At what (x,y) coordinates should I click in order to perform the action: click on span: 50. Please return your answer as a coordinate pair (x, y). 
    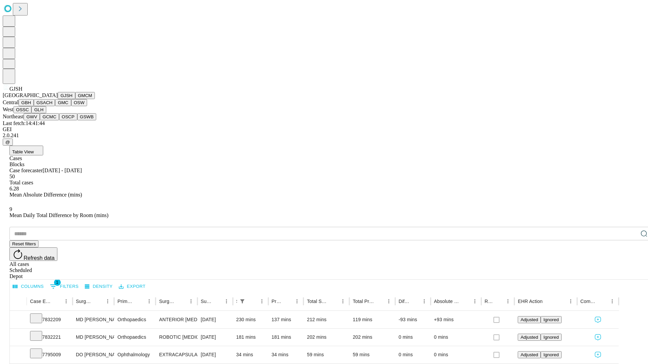
    Looking at the image, I should click on (12, 176).